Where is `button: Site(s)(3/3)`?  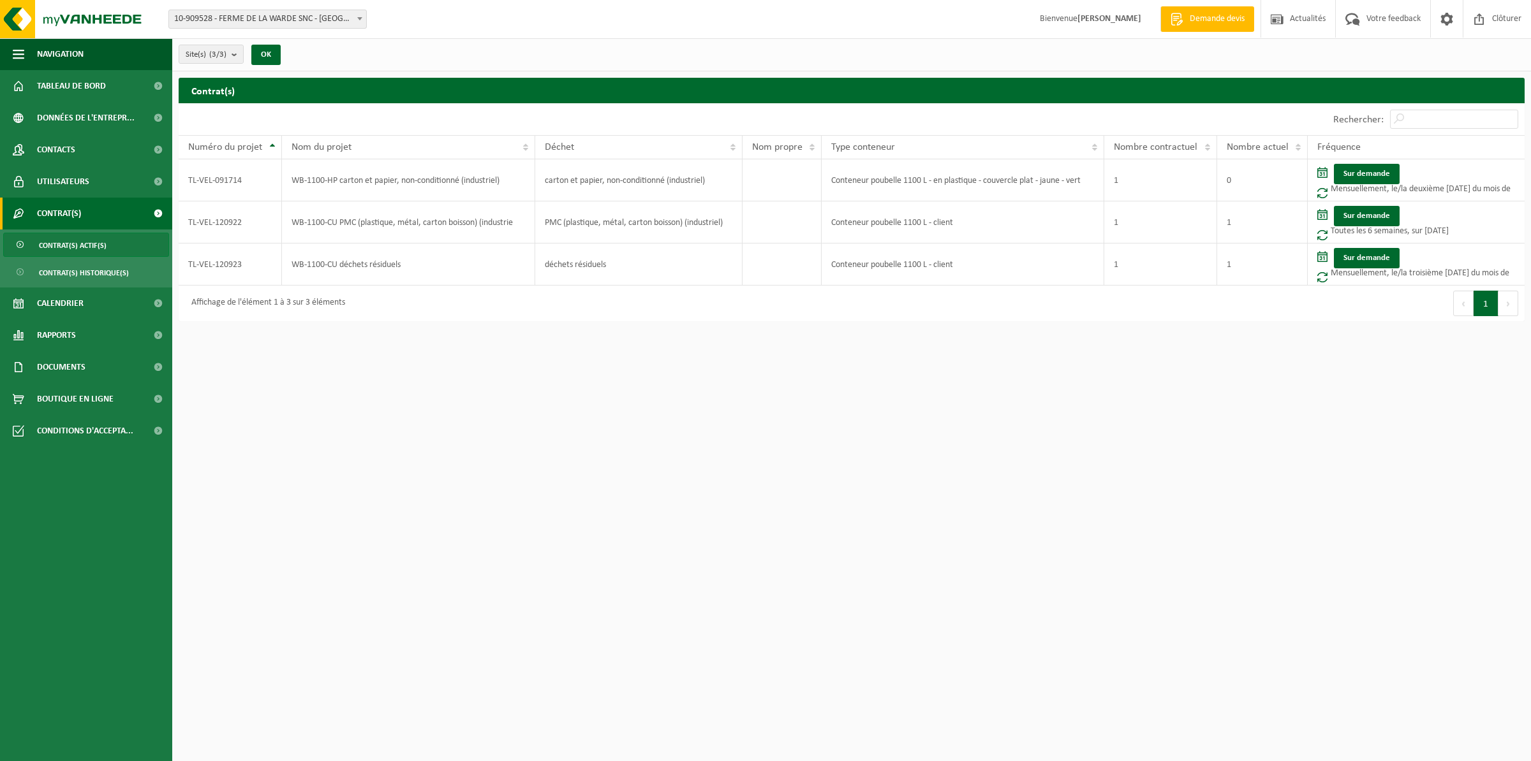 button: Site(s)(3/3) is located at coordinates (211, 54).